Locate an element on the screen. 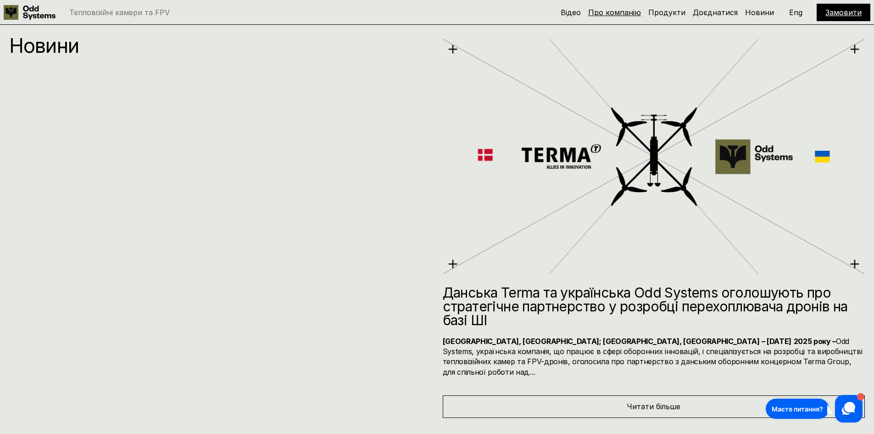 The image size is (874, 434). p: Eng is located at coordinates (796, 12).